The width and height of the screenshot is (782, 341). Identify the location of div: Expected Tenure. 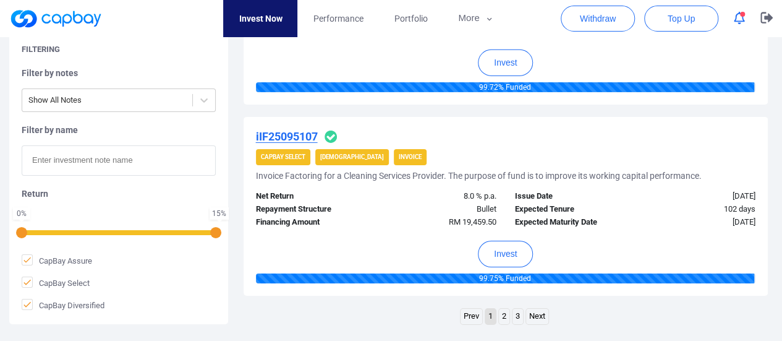
(571, 209).